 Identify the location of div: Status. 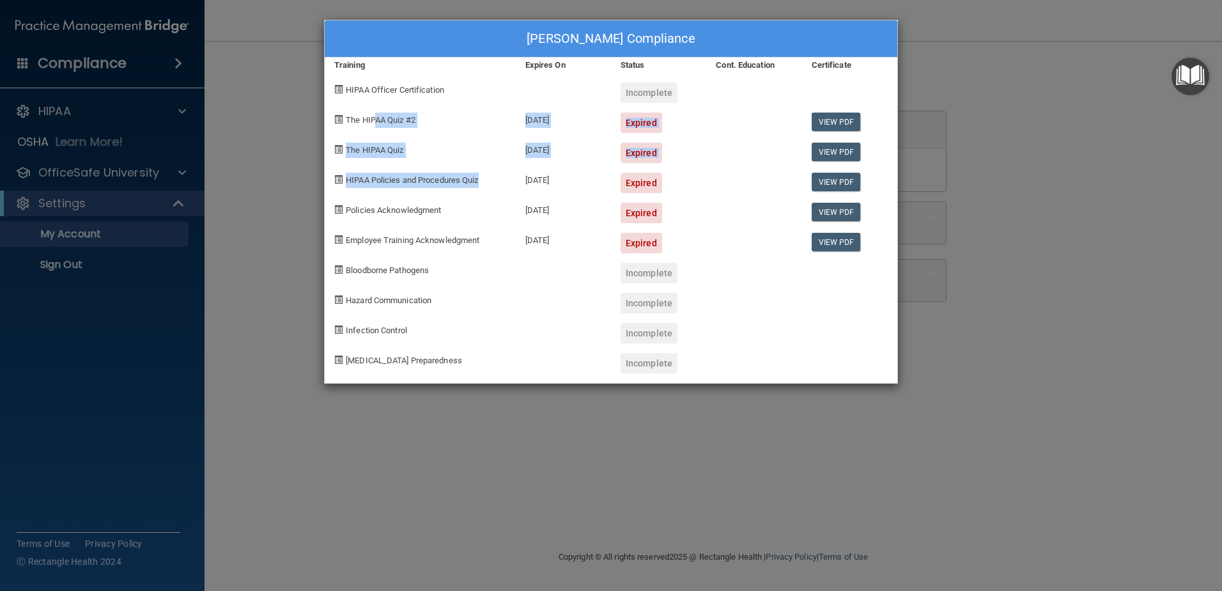
(658, 65).